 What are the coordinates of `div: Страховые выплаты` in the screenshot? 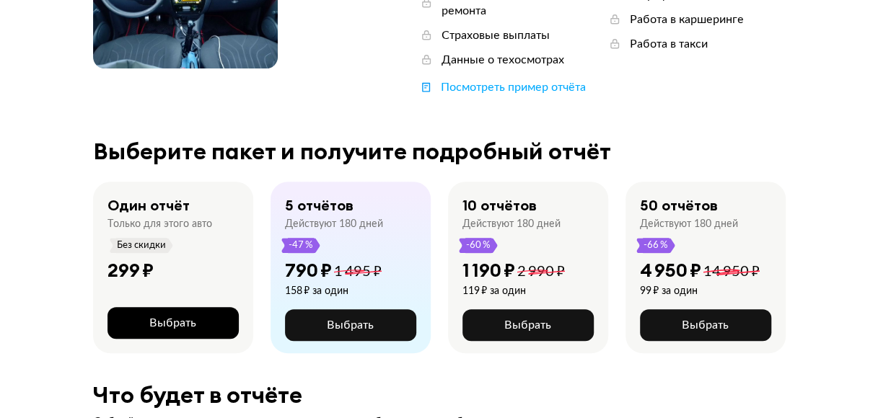 It's located at (495, 35).